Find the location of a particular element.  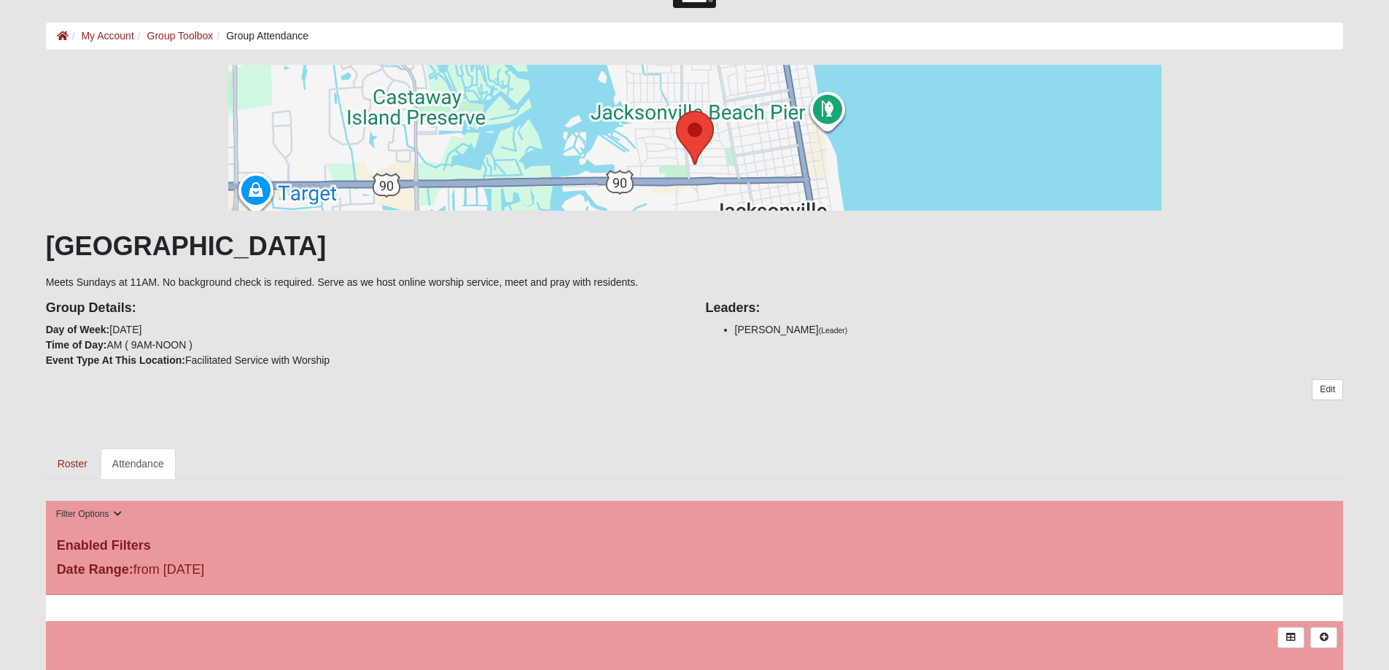

a: My Account is located at coordinates (107, 36).